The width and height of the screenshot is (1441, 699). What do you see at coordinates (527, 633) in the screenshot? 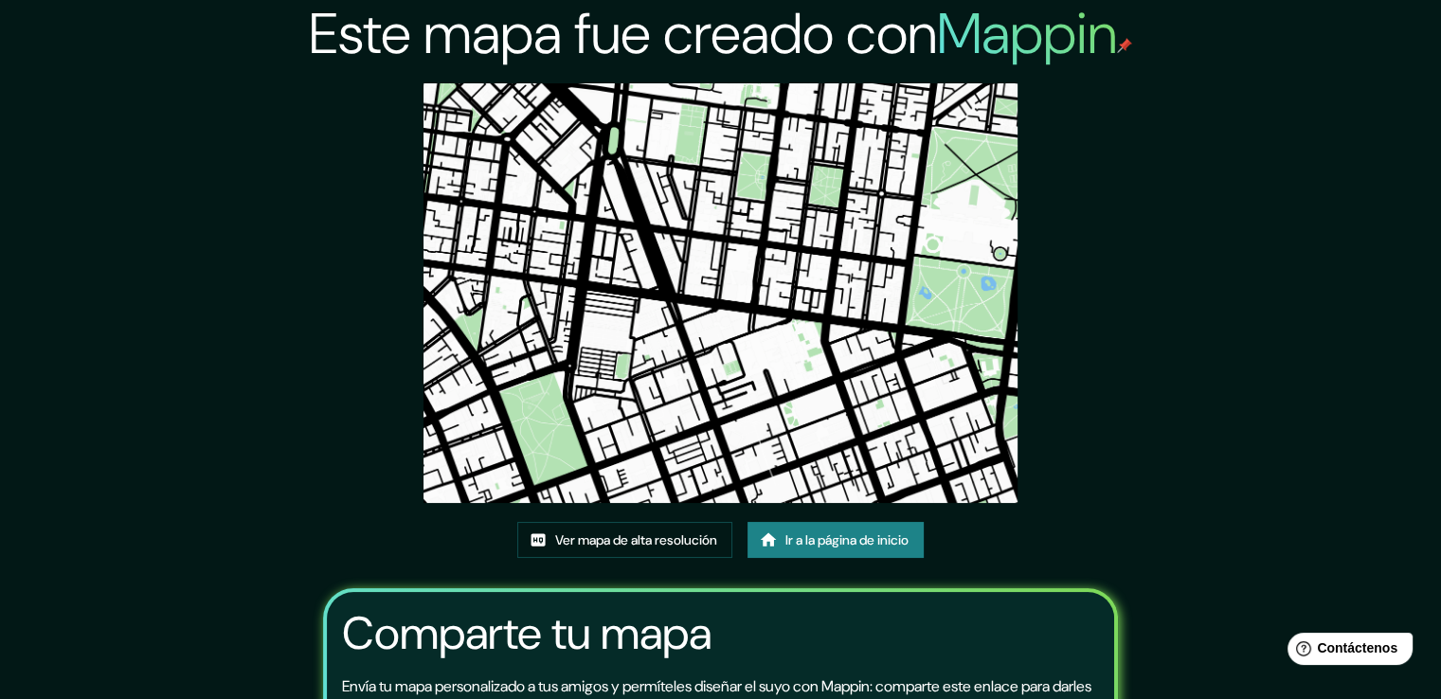
I see `font: Comparte tu mapa` at bounding box center [527, 633].